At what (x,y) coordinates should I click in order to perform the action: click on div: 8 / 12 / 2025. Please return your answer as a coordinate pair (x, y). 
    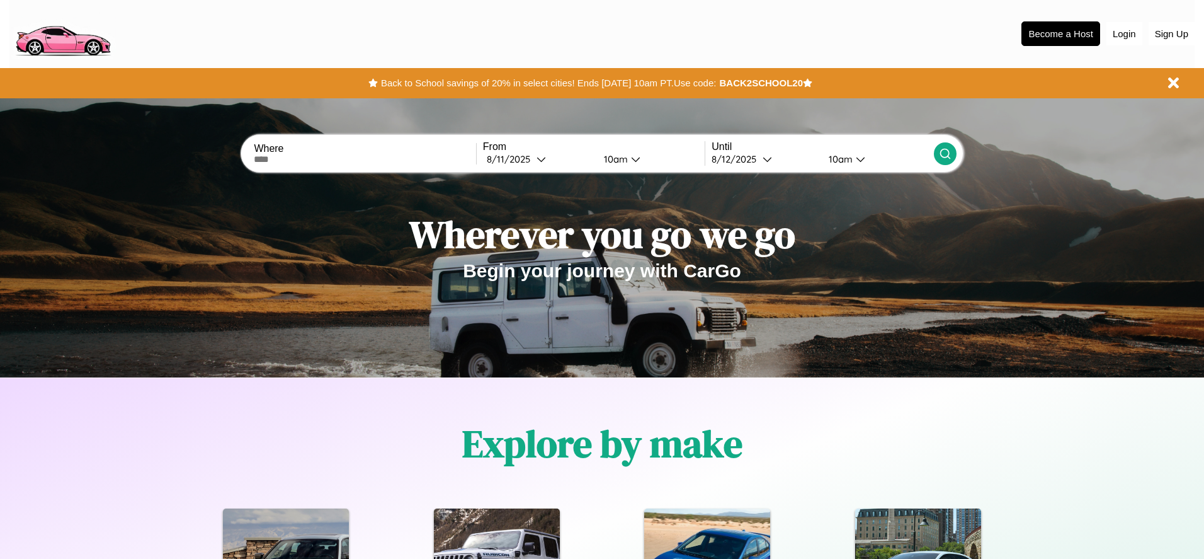
    Looking at the image, I should click on (737, 159).